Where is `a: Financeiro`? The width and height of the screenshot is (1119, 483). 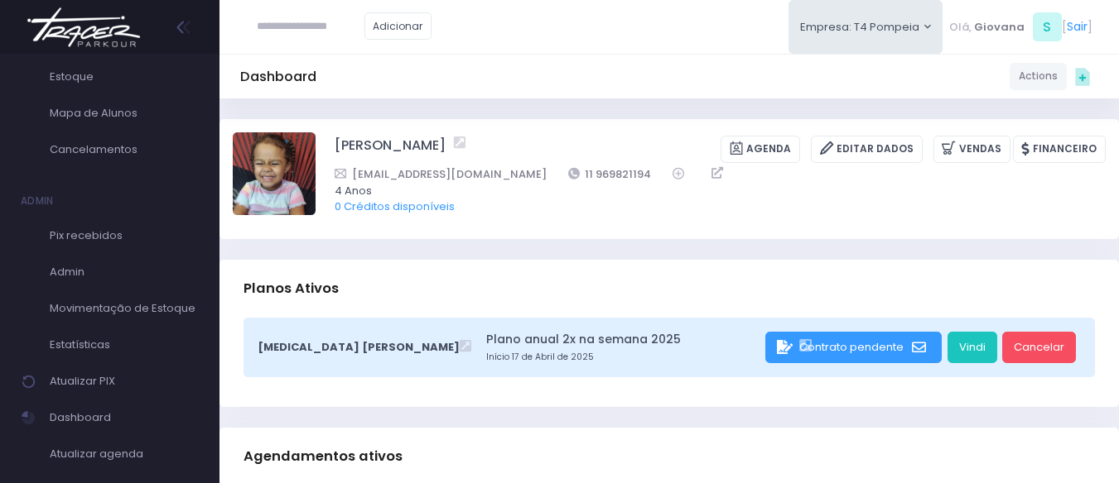
a: Financeiro is located at coordinates (1059, 149).